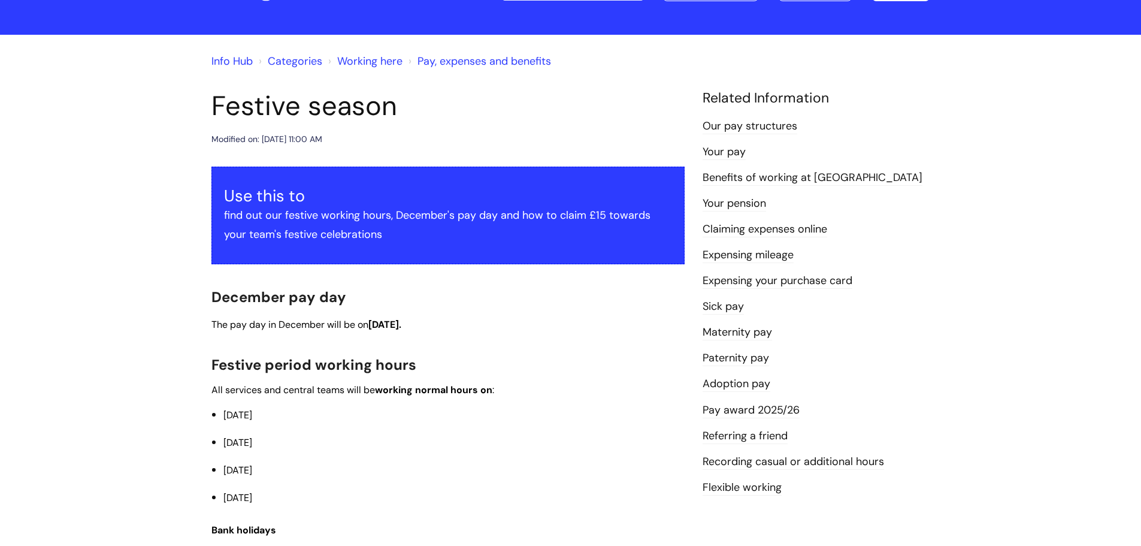 The image size is (1141, 546). I want to click on a: Adoption pay, so click(736, 384).